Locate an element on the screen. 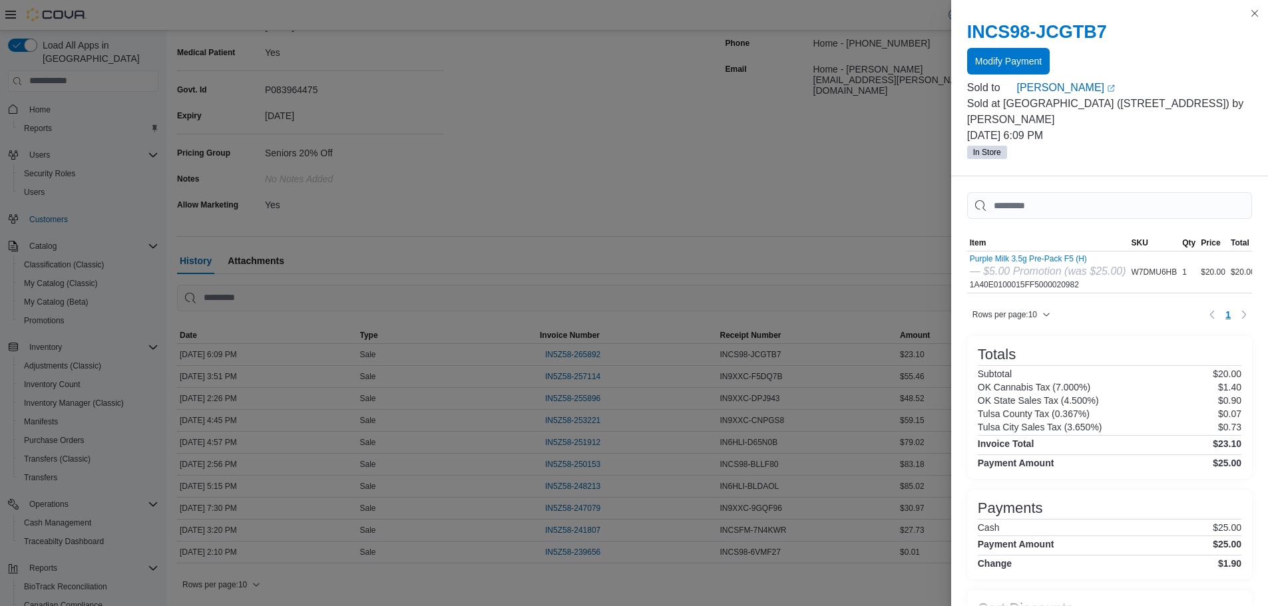 Image resolution: width=1268 pixels, height=606 pixels. p: $25.00 is located at coordinates (1226, 528).